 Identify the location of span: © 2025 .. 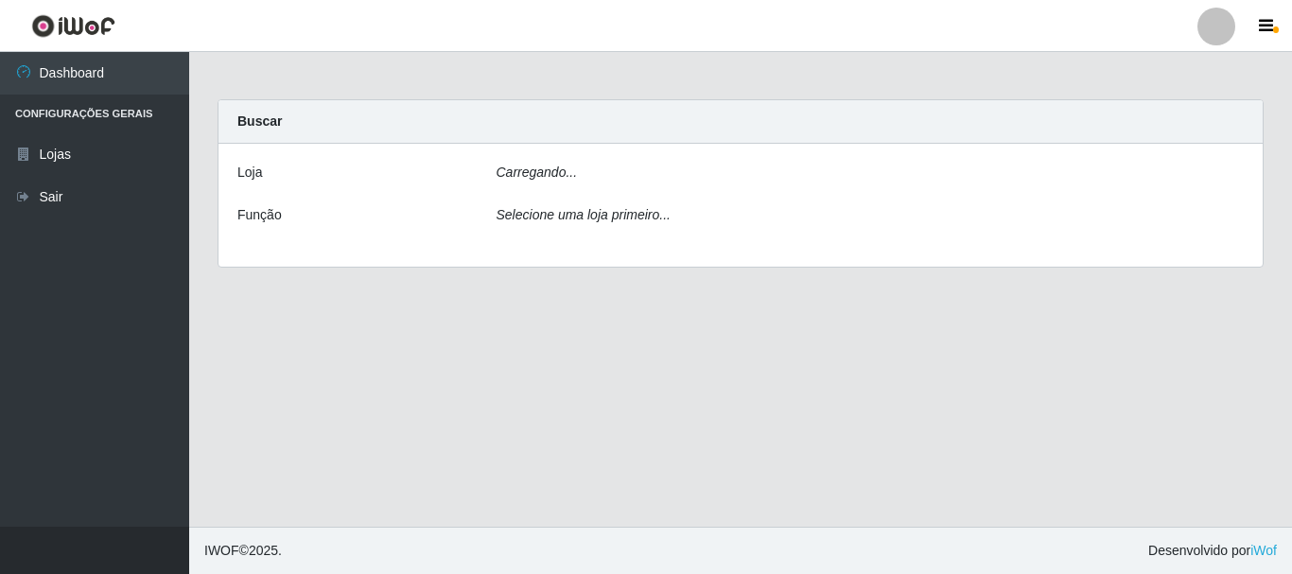
(243, 550).